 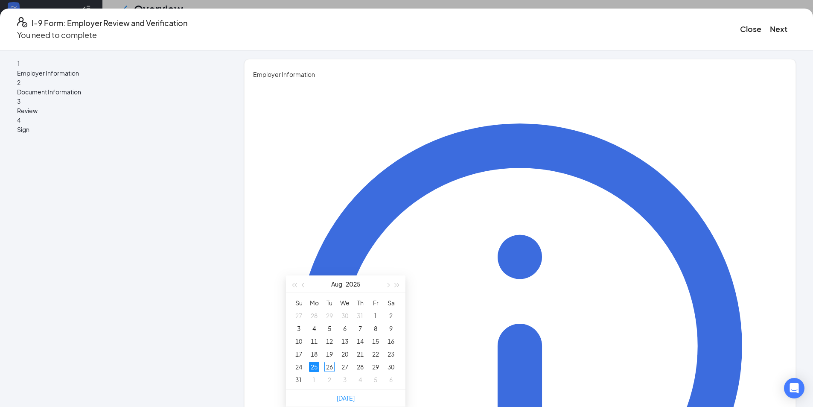 I want to click on span: 2, so click(x=19, y=82).